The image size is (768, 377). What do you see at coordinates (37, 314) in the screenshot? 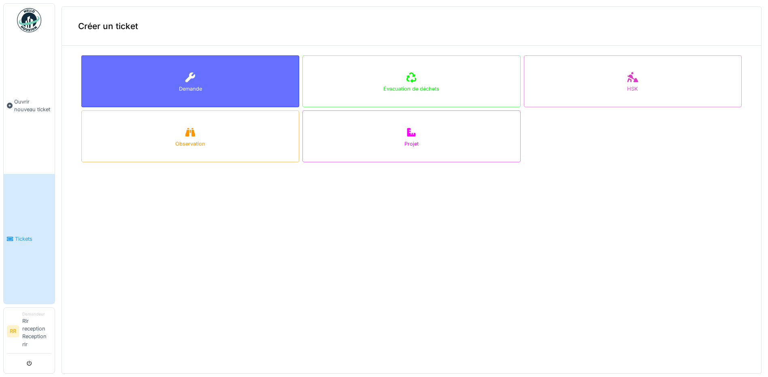
I see `div: Demandeur` at bounding box center [37, 314].